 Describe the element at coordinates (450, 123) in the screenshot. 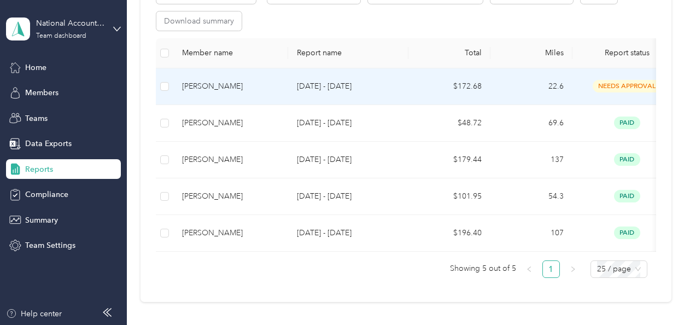

I see `td: $48.72` at that location.